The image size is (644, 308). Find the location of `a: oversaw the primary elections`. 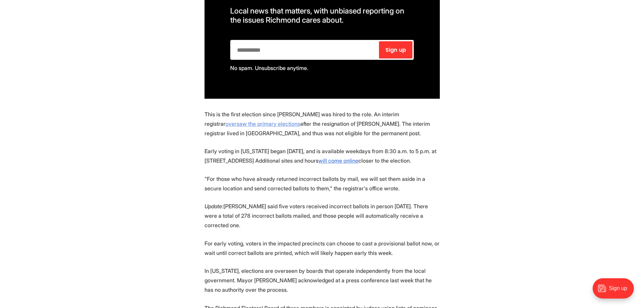

a: oversaw the primary elections is located at coordinates (263, 124).